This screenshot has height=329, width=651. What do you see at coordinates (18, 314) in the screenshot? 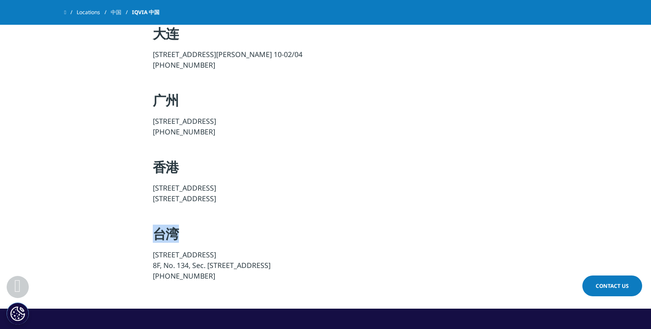
I see `button: Cookie Settings` at bounding box center [18, 314].